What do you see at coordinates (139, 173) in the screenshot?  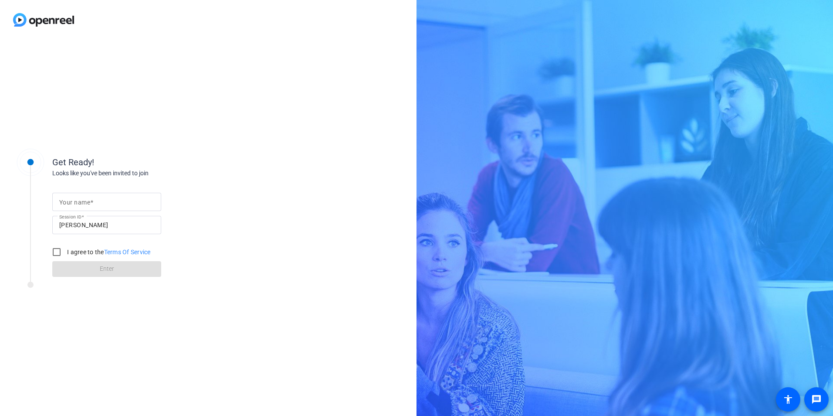 I see `div: Looks like you've been invited to join` at bounding box center [139, 173].